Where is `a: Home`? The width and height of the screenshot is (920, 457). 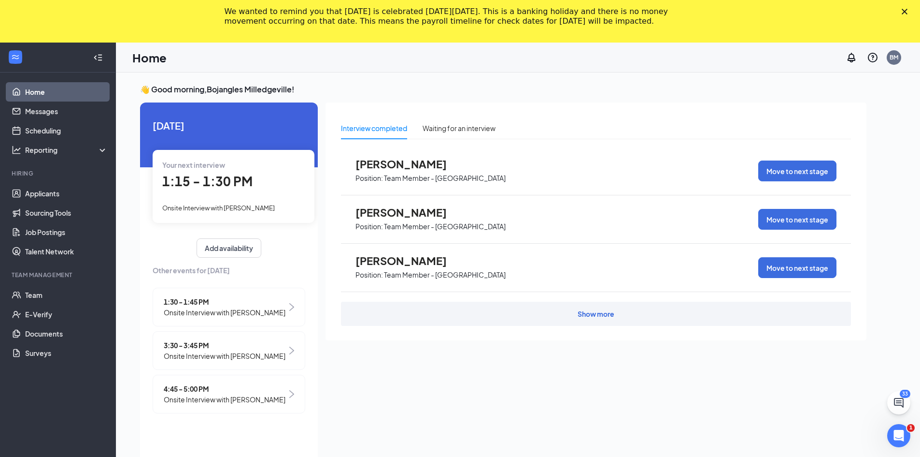 a: Home is located at coordinates (66, 92).